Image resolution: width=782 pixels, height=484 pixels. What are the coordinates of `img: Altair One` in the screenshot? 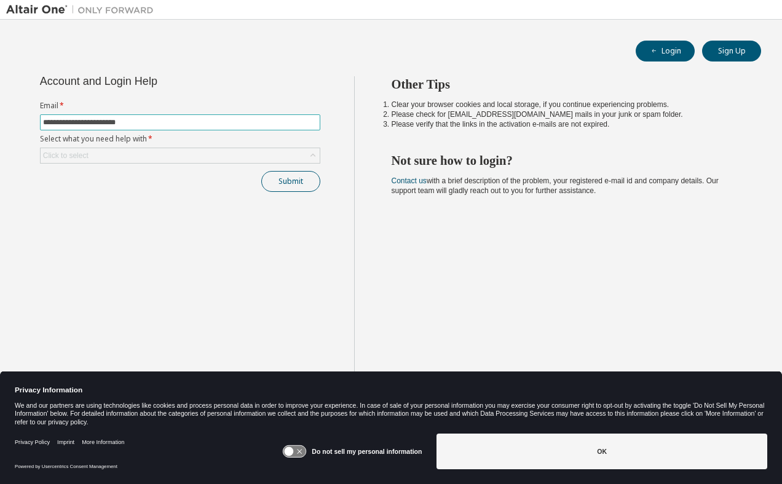 It's located at (83, 10).